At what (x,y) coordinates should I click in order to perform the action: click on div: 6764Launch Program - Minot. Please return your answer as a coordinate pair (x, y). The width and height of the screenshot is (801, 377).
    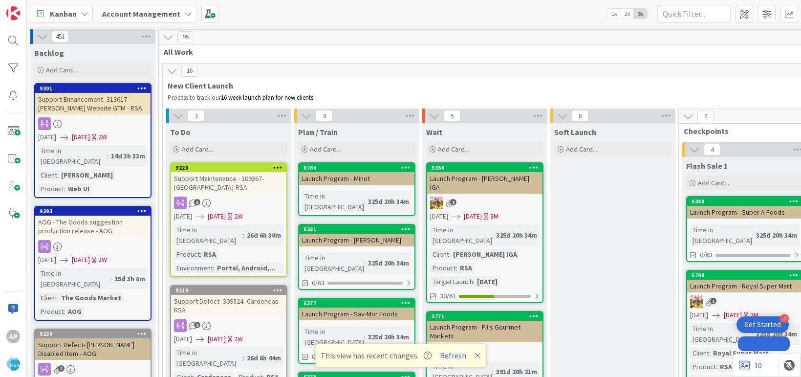
    Looking at the image, I should click on (357, 174).